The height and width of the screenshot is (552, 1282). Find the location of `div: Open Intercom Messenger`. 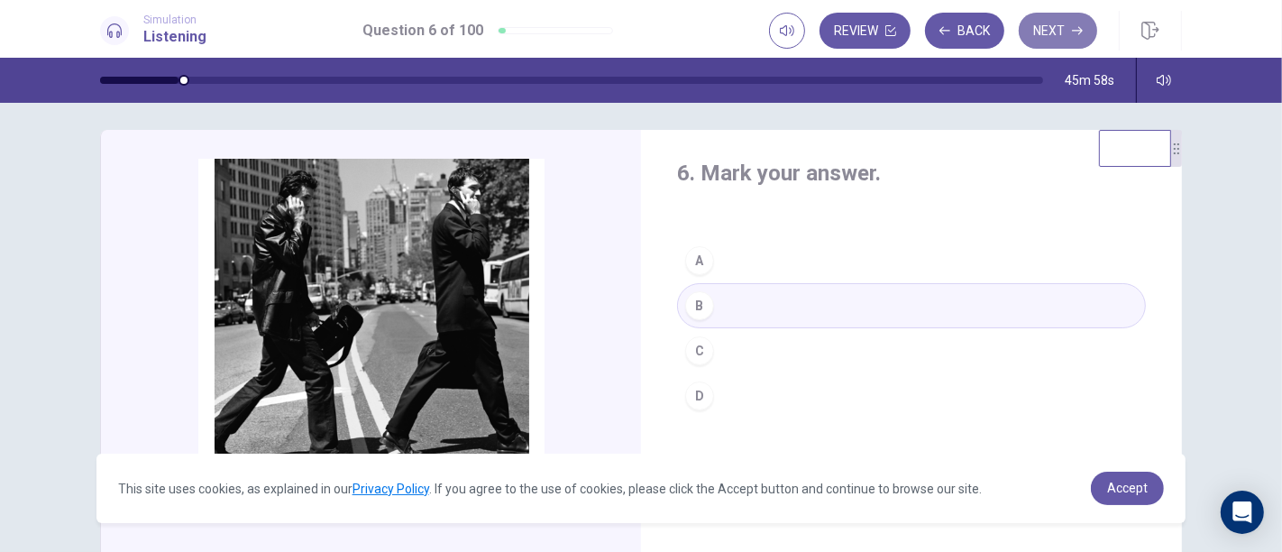

div: Open Intercom Messenger is located at coordinates (1242, 512).